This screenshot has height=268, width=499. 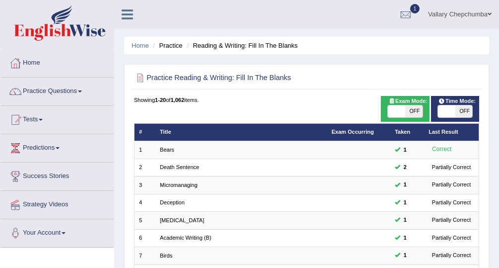 I want to click on span: 1, so click(x=415, y=8).